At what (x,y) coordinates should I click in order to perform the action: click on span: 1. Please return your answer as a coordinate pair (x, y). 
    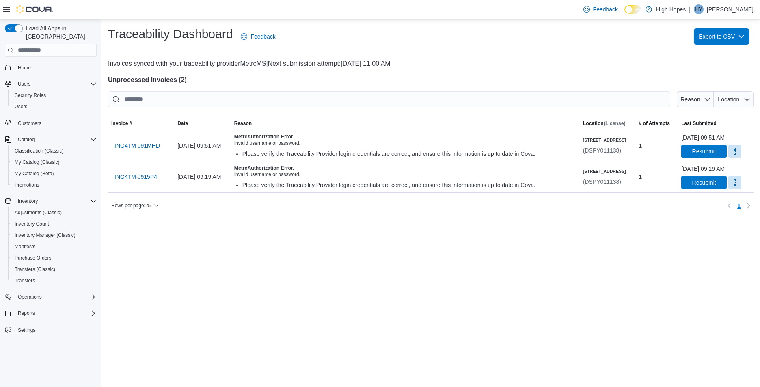
    Looking at the image, I should click on (640, 177).